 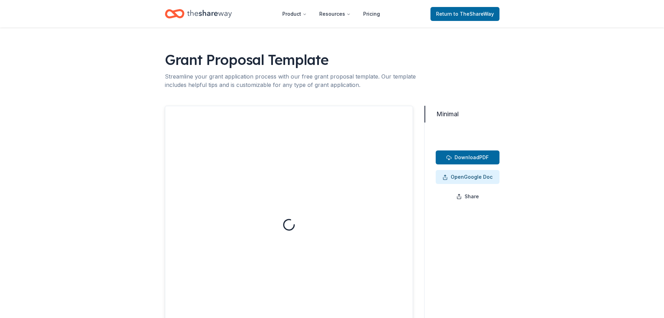 I want to click on nav: Main, so click(x=331, y=14).